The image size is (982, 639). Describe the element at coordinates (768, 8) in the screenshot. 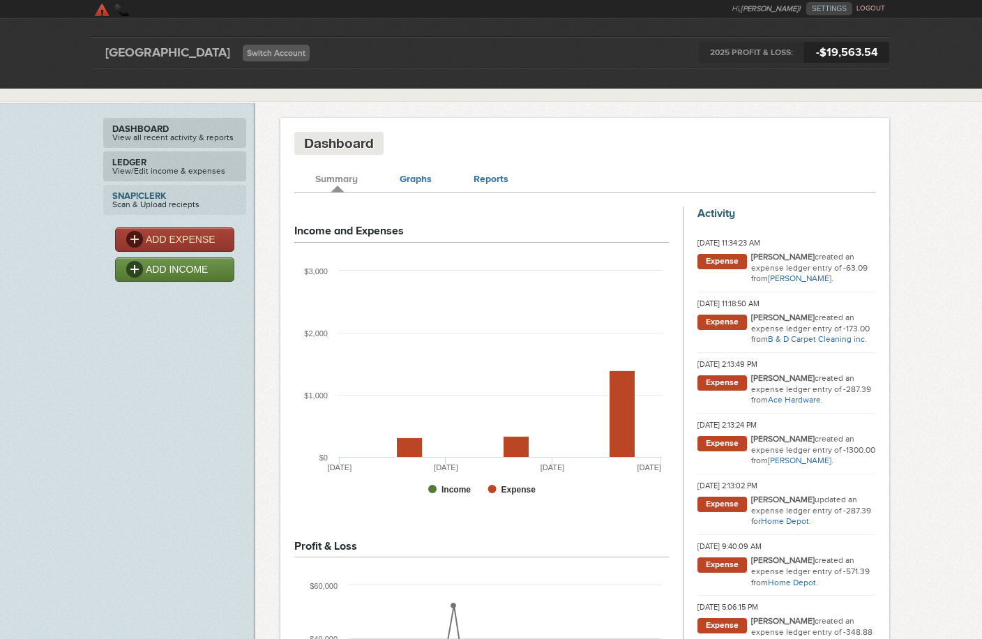

I see `li: Hi,` at that location.